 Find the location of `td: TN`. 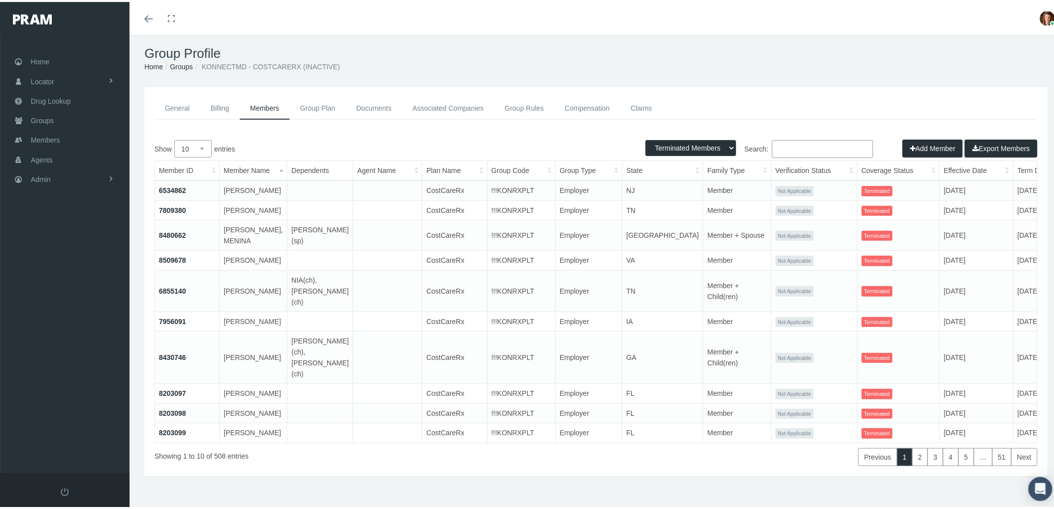

td: TN is located at coordinates (662, 208).